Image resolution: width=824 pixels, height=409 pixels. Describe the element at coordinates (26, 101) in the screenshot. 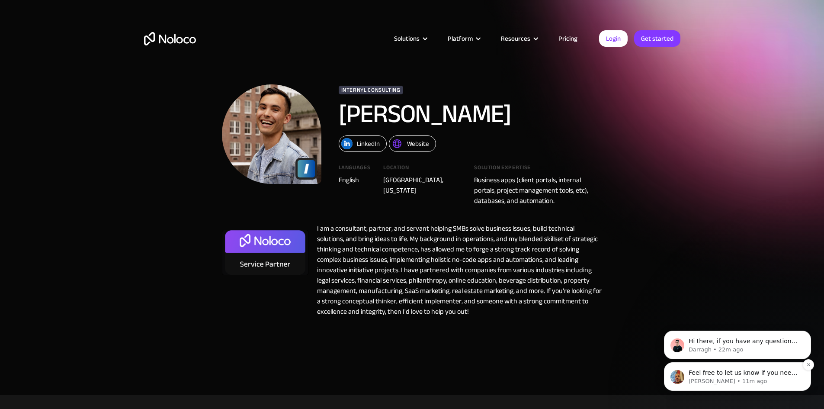

I see `img: Profile image for Carlos` at that location.